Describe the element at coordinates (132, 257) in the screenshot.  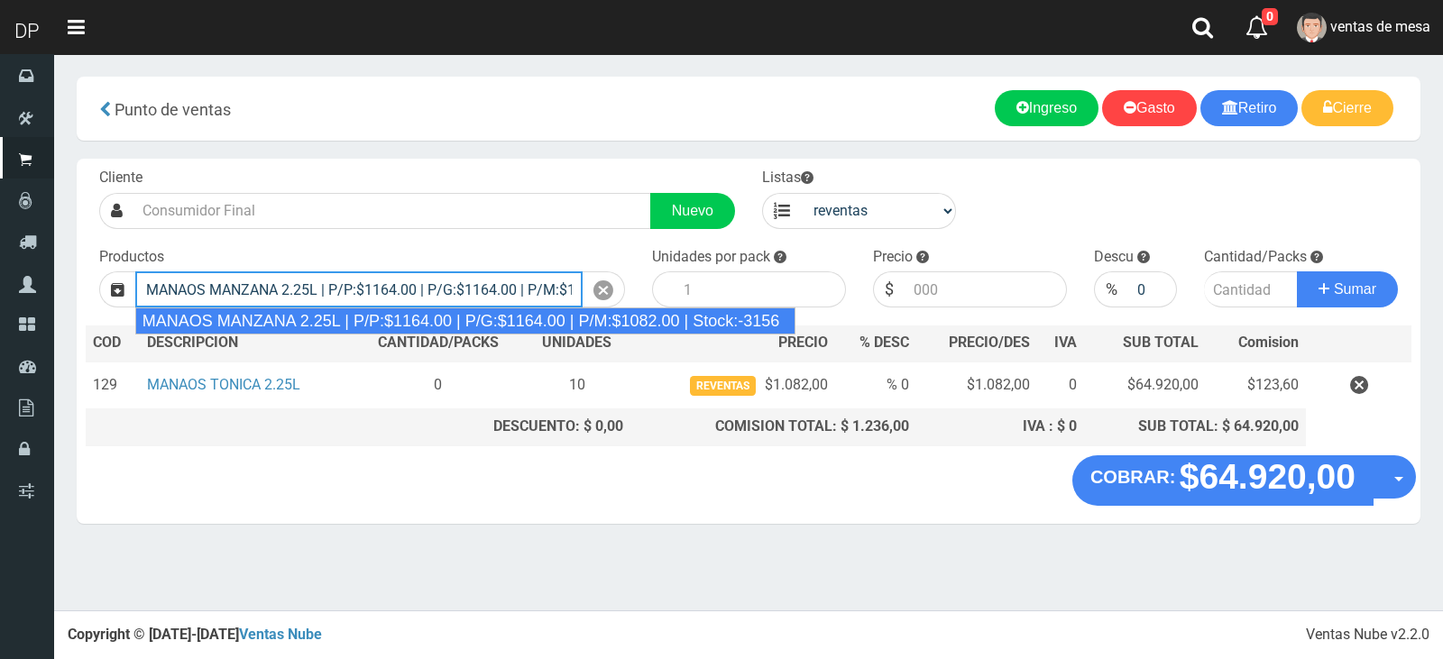
I see `label: Productos` at that location.